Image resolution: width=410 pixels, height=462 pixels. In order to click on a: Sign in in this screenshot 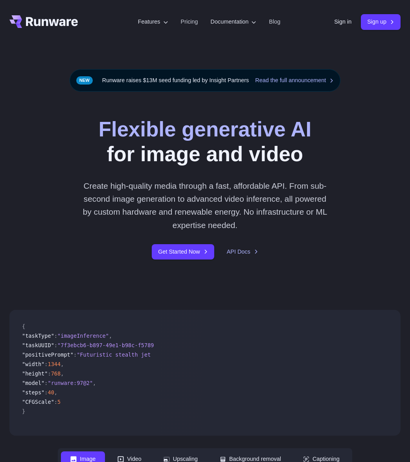, I will do `click(343, 22)`.